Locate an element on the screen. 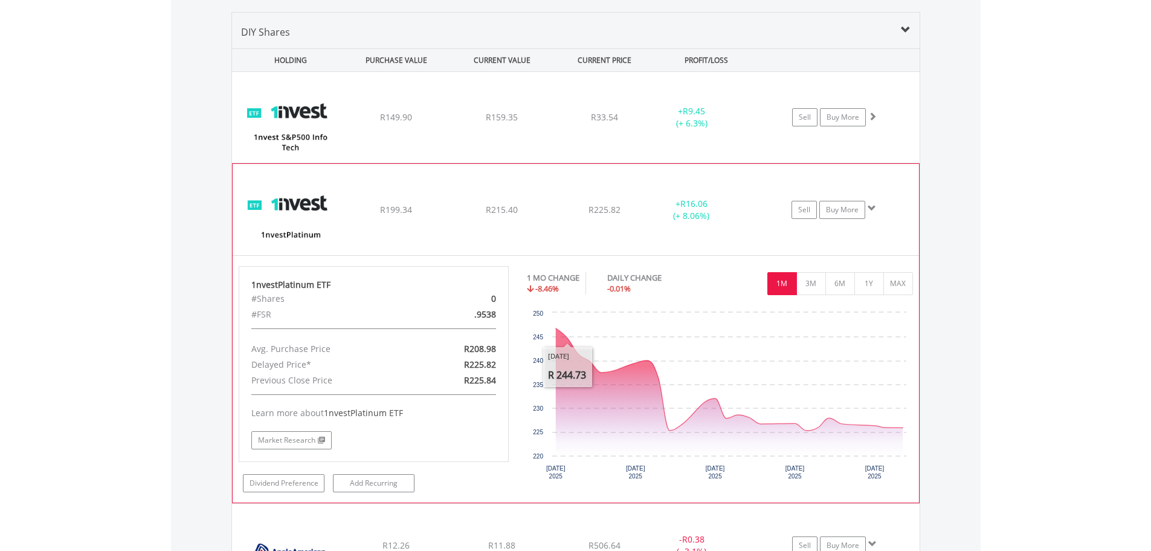 This screenshot has height=551, width=1151. div: Delayed Price* is located at coordinates (330, 364).